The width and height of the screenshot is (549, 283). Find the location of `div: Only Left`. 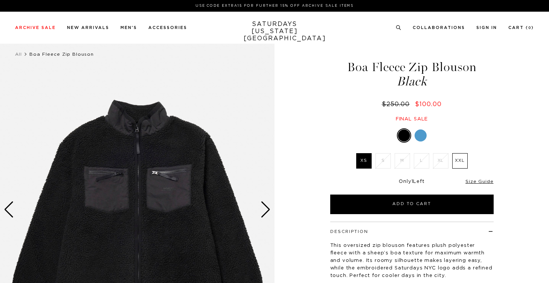

div: Only Left is located at coordinates (412, 182).